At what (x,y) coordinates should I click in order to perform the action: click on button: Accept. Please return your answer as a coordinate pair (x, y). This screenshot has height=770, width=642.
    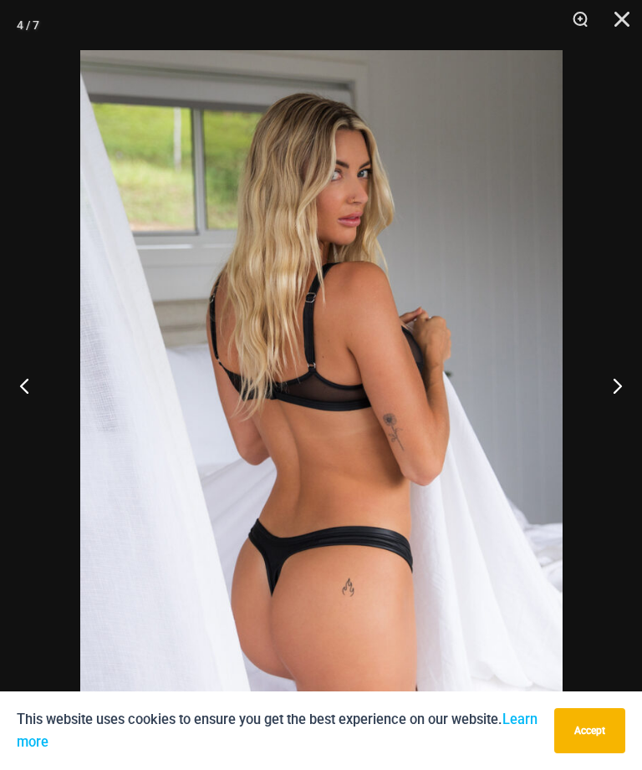
    Looking at the image, I should click on (589, 730).